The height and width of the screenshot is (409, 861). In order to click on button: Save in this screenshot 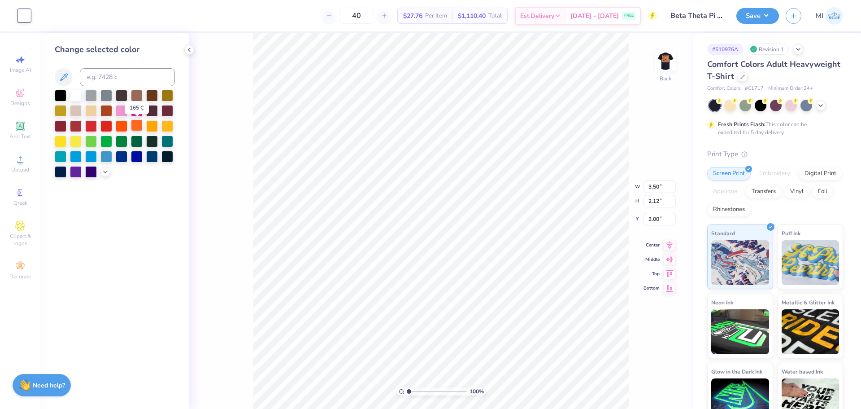, I will do `click(757, 16)`.